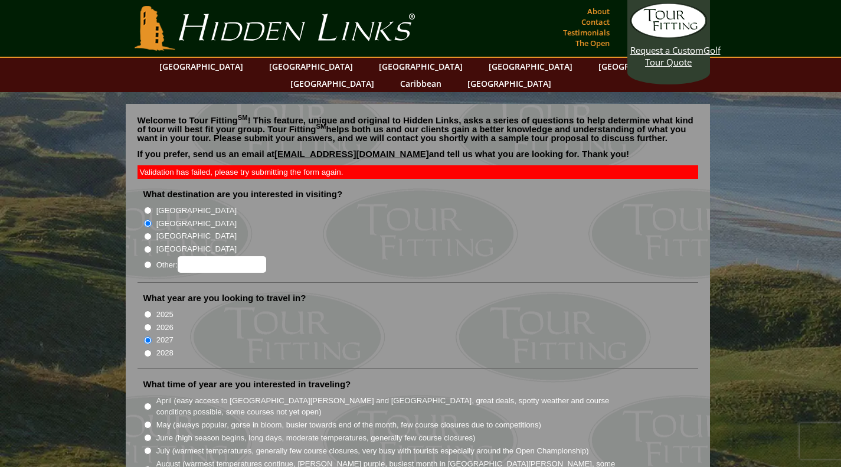 The height and width of the screenshot is (467, 841). Describe the element at coordinates (595, 22) in the screenshot. I see `a: Contact` at that location.